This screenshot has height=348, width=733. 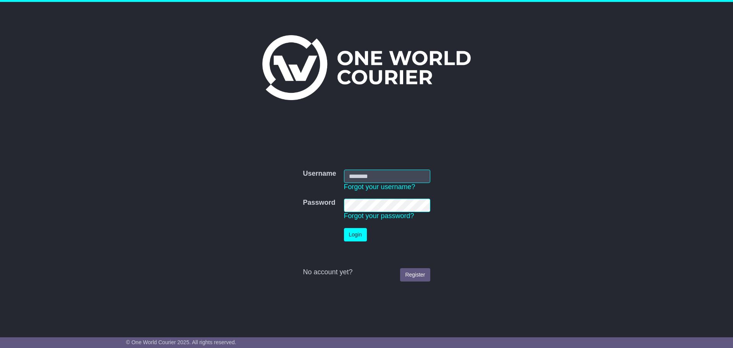 I want to click on label: Username, so click(x=319, y=174).